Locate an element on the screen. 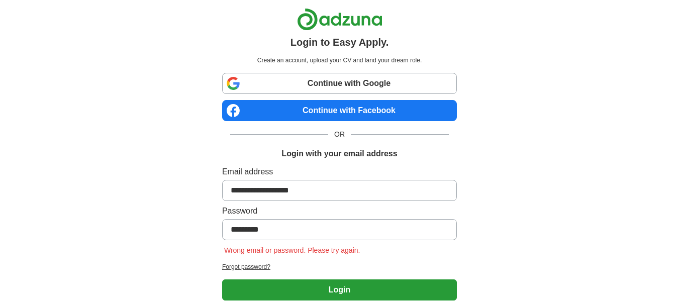 The image size is (679, 301). span: Wrong email or password. Please try again. is located at coordinates (292, 250).